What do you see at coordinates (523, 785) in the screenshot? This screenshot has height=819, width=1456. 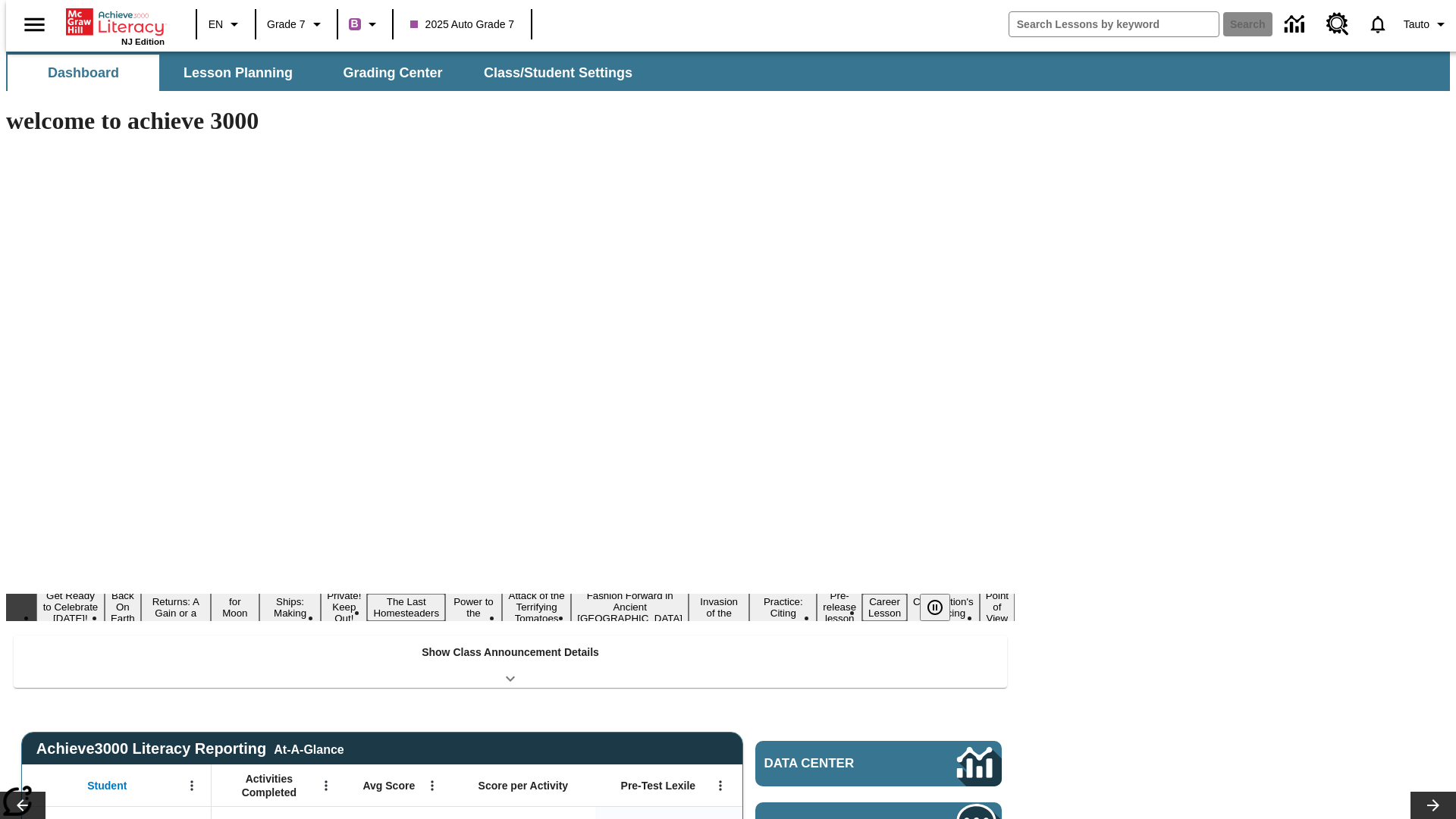 I see `span: Score per Activity` at bounding box center [523, 785].